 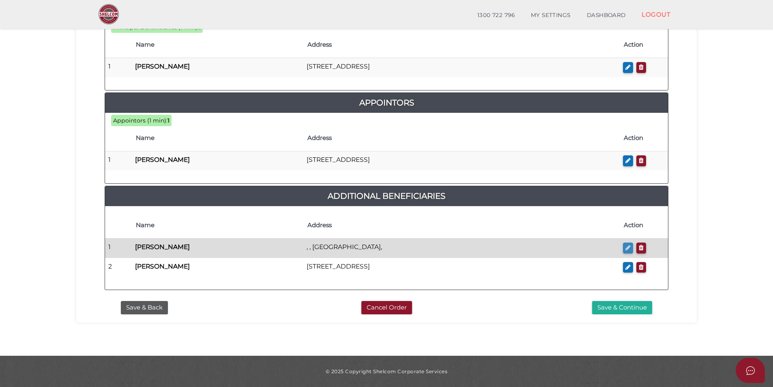 I want to click on button: Open asap, so click(x=750, y=370).